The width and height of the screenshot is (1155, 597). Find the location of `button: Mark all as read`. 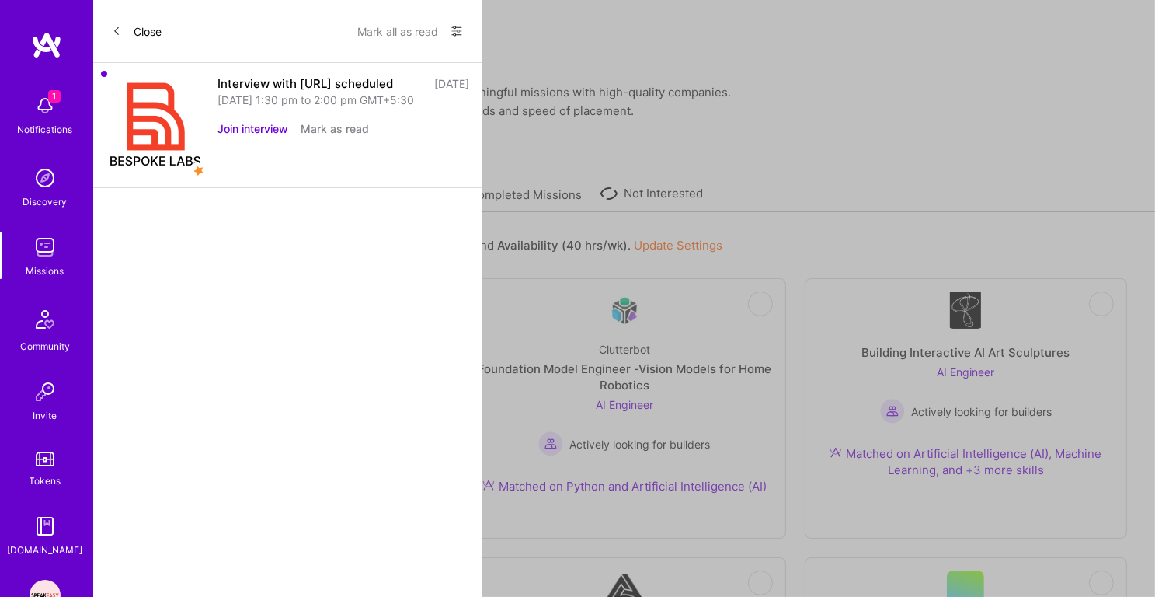

button: Mark all as read is located at coordinates (398, 31).